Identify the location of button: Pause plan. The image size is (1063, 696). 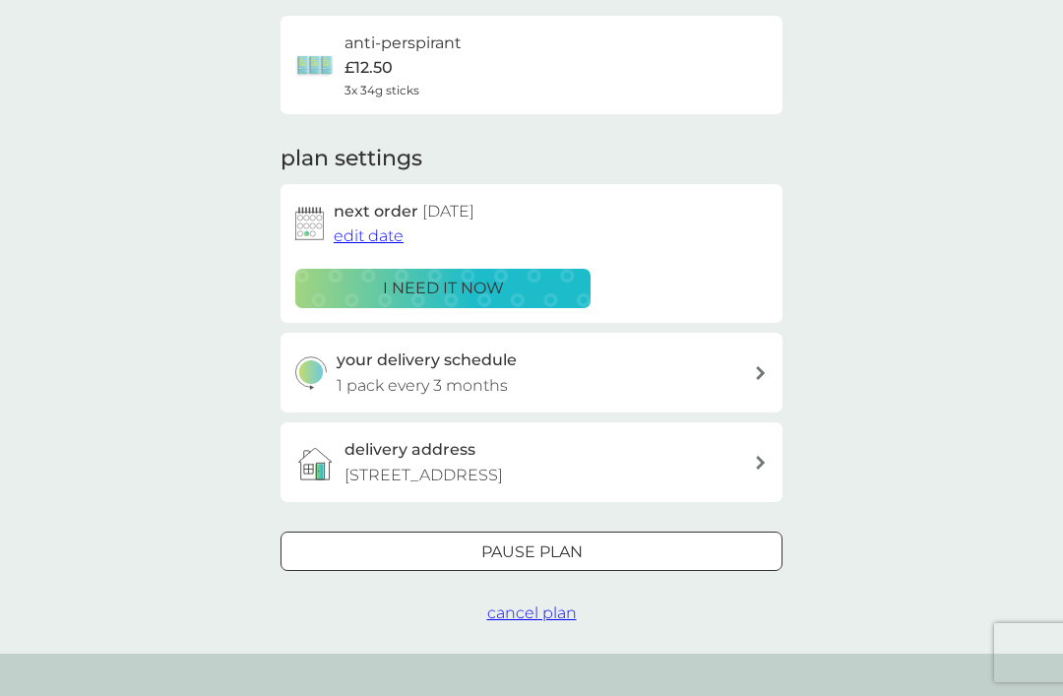
(531, 551).